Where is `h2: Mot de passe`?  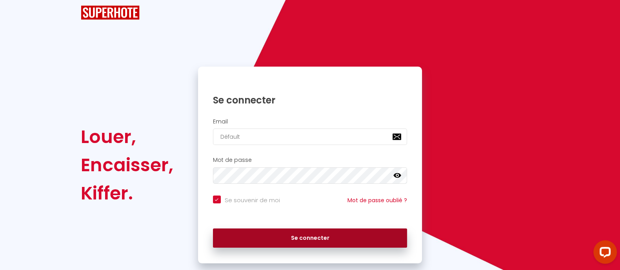
h2: Mot de passe is located at coordinates (310, 160).